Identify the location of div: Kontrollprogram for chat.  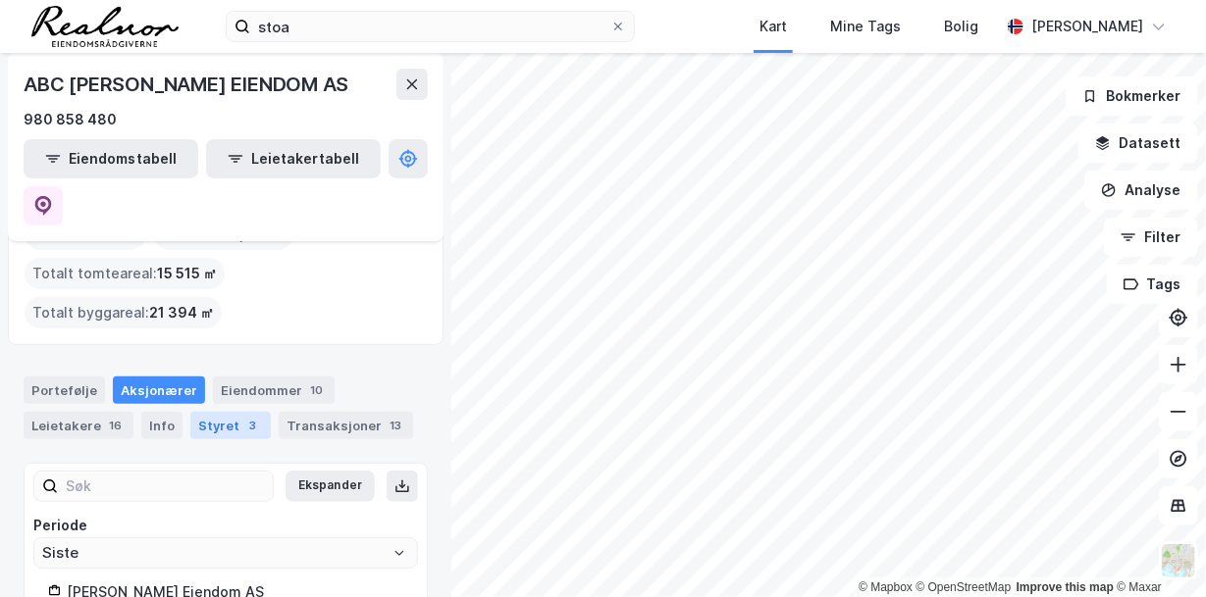
(1157, 550).